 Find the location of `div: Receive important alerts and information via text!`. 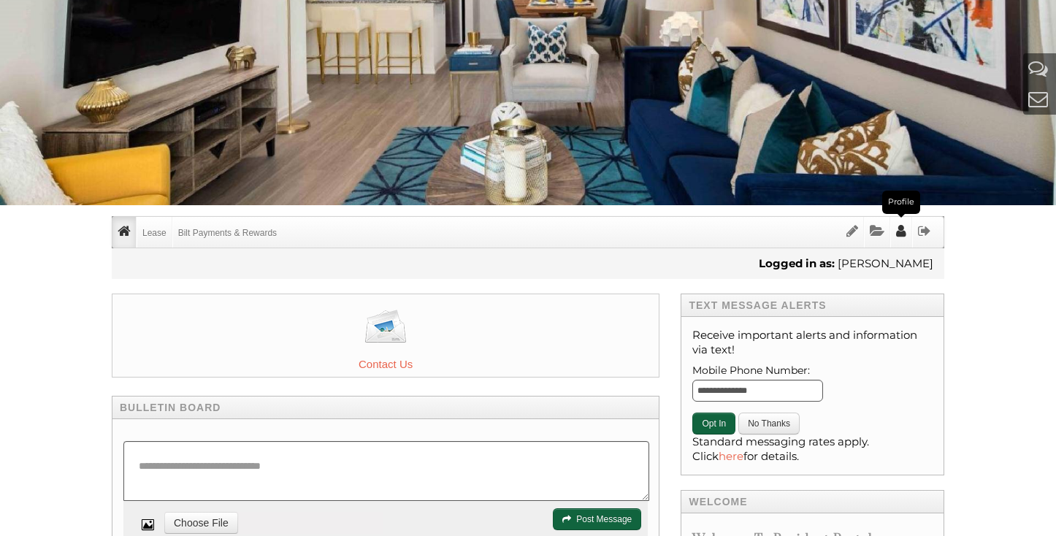

div: Receive important alerts and information via text! is located at coordinates (812, 396).